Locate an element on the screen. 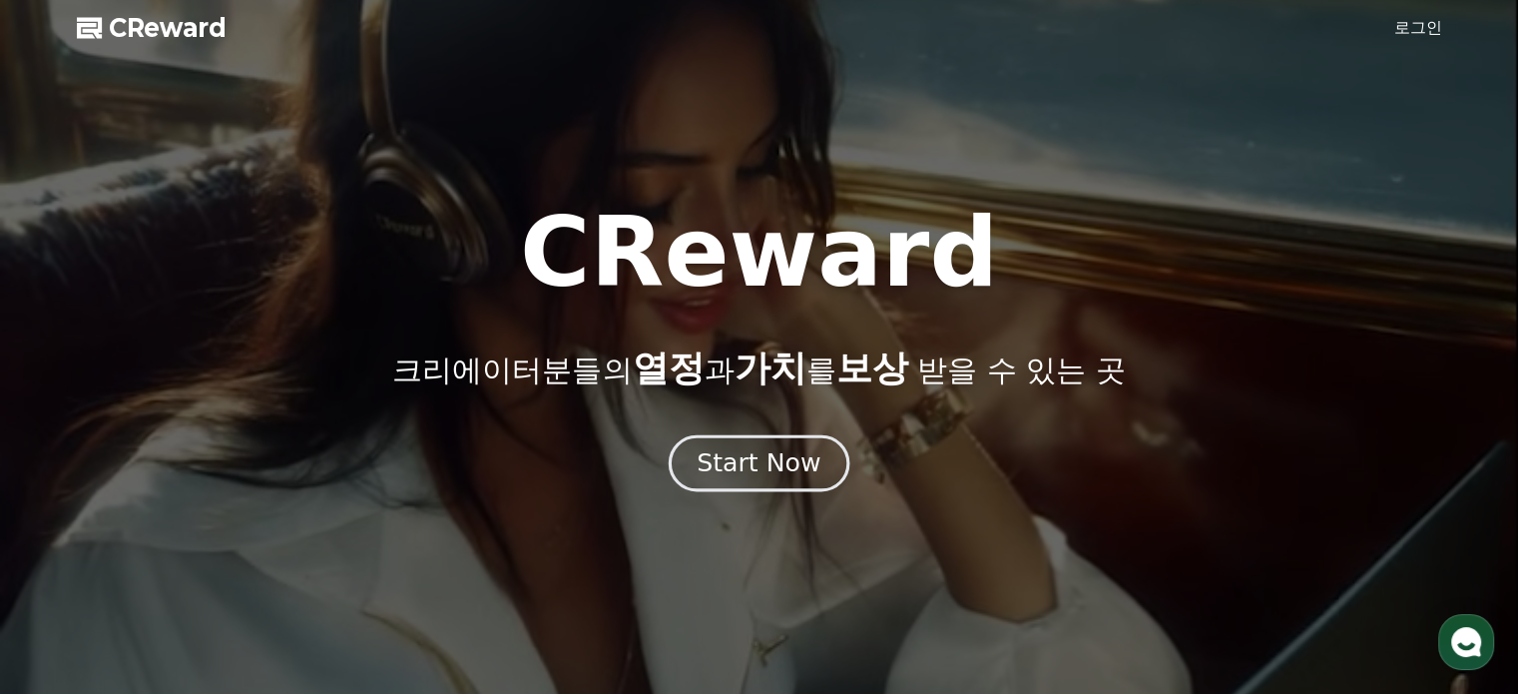  span: 대화 is located at coordinates (195, 567).